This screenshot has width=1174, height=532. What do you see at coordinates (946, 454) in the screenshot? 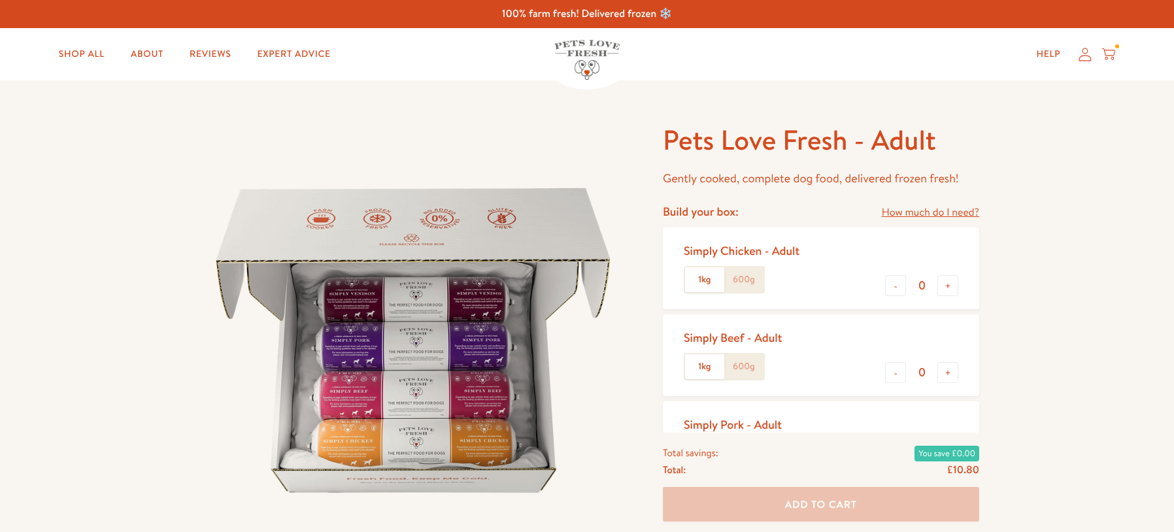
I see `span: You save £0.00` at bounding box center [946, 454].